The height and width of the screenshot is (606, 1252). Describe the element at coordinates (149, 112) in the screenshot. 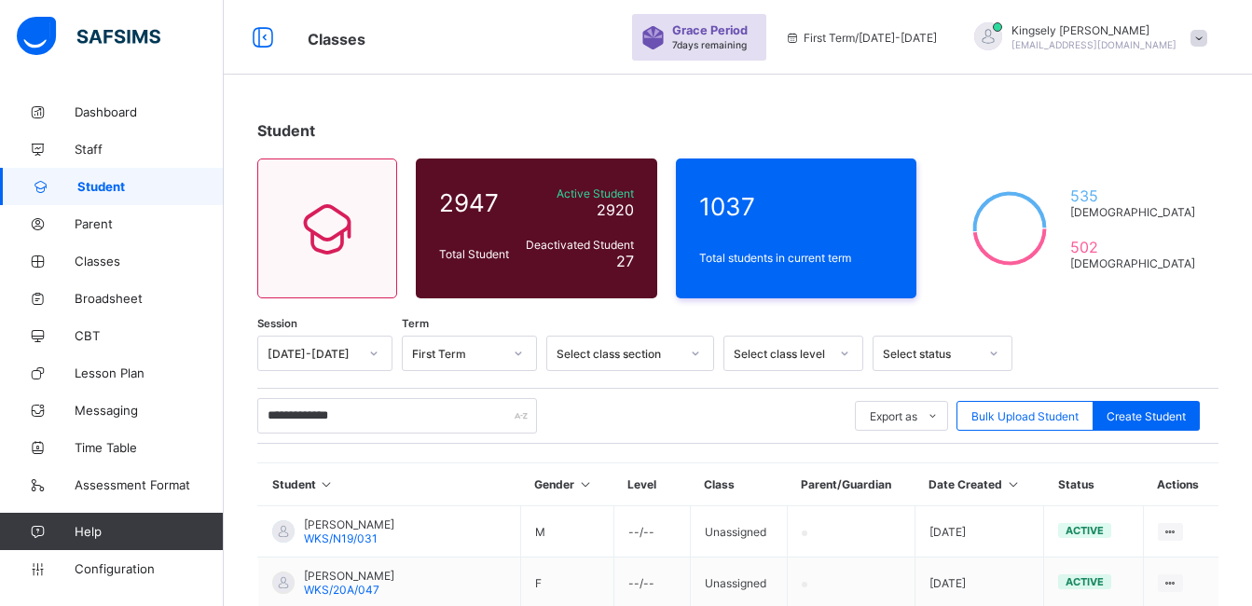

I see `span: Dashboard` at that location.